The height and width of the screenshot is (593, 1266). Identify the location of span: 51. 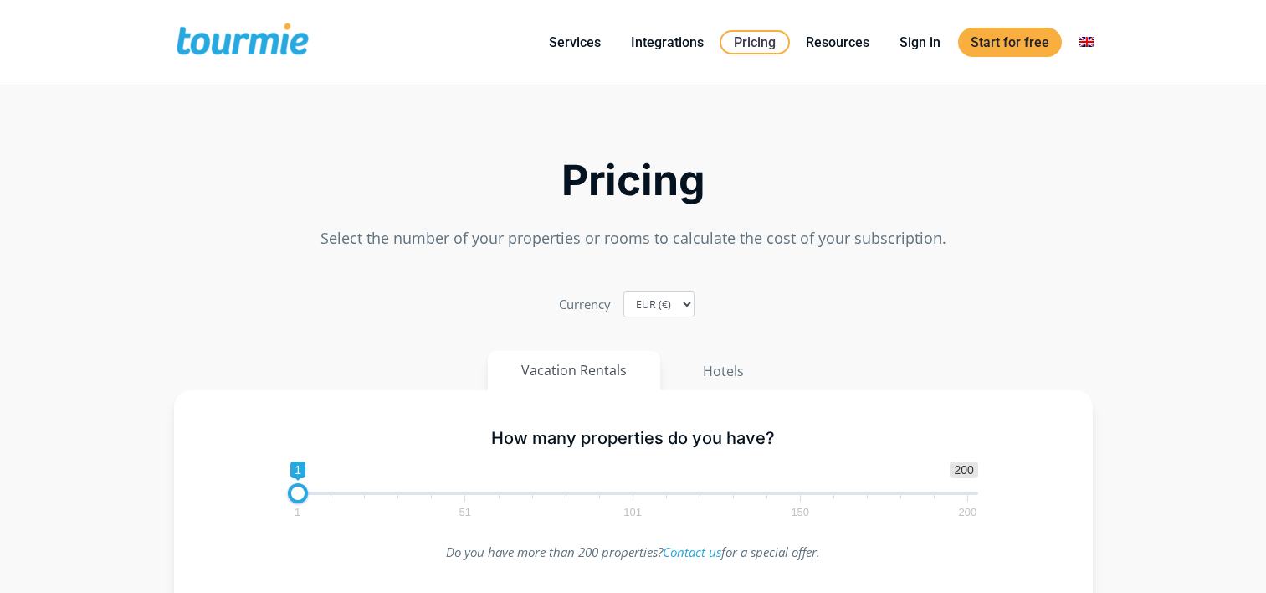
(465, 511).